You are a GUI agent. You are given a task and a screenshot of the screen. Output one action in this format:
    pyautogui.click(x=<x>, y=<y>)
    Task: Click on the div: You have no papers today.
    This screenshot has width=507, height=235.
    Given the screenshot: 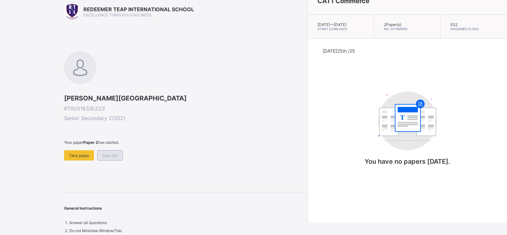 What is the action you would take?
    pyautogui.click(x=407, y=131)
    